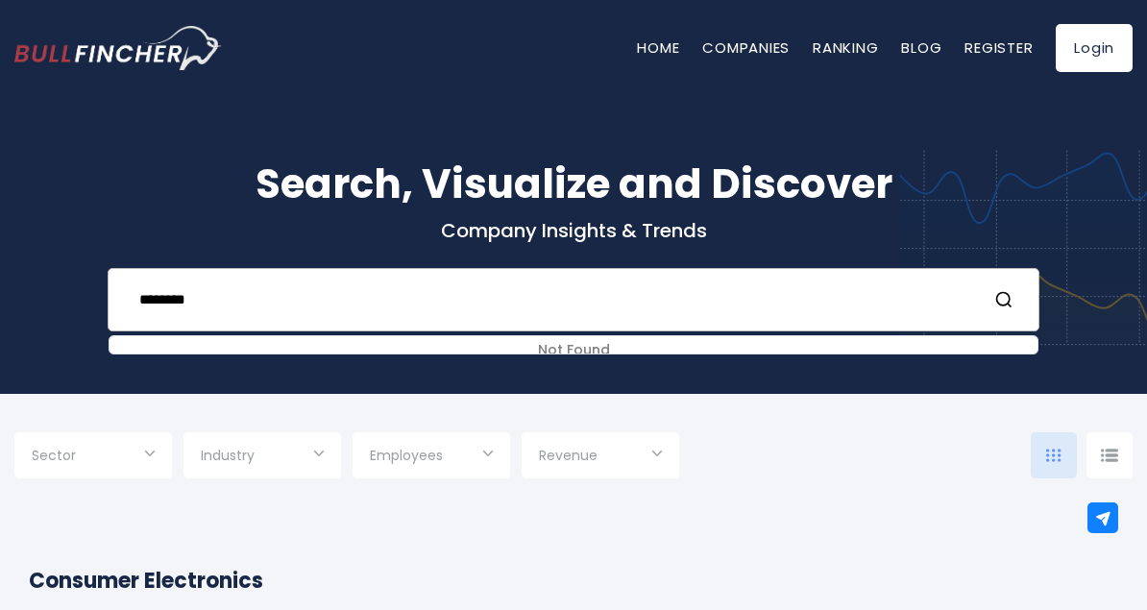 This screenshot has width=1147, height=610. Describe the element at coordinates (573, 183) in the screenshot. I see `h1: Search, Visualize and Discover` at that location.